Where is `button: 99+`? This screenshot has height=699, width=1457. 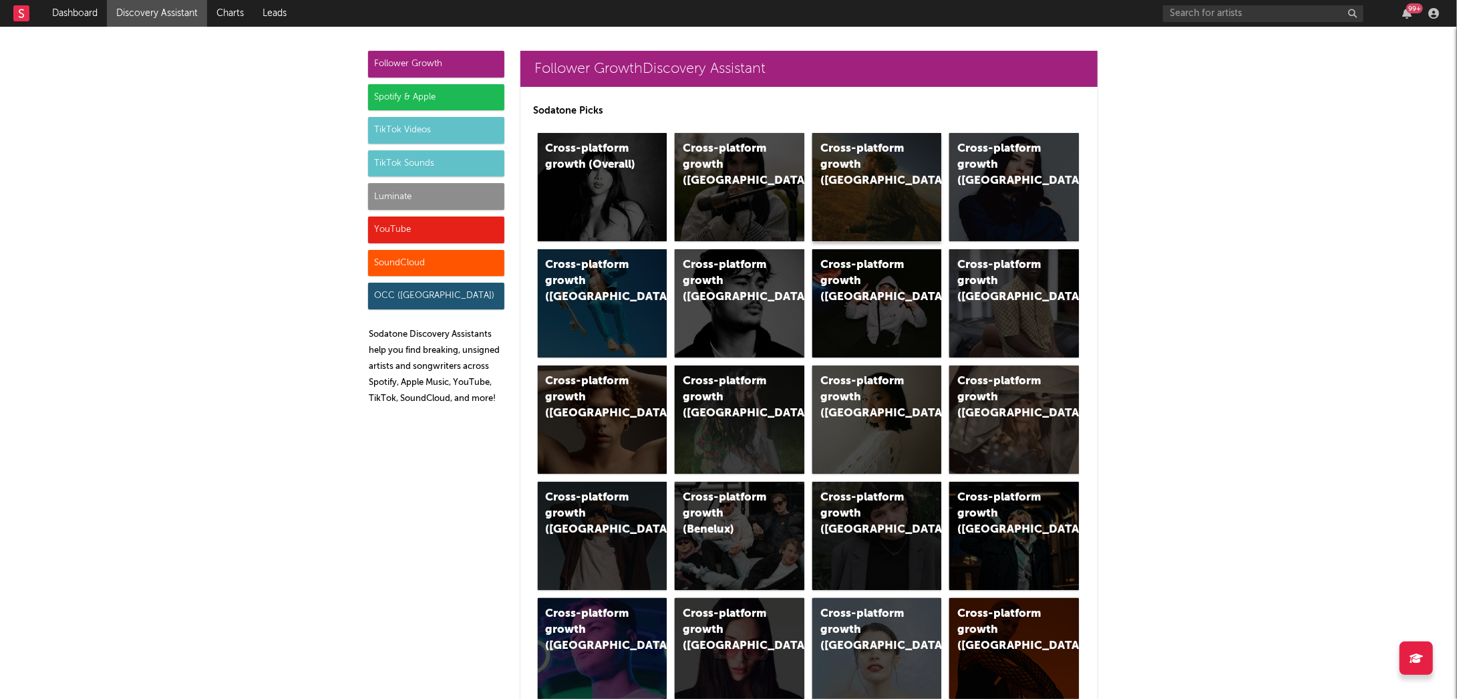
button: 99+ is located at coordinates (1407, 13).